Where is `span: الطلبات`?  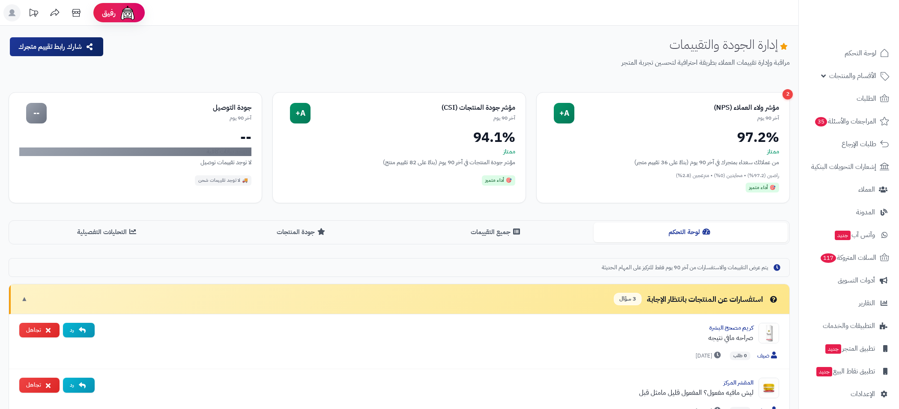 span: الطلبات is located at coordinates (867, 99).